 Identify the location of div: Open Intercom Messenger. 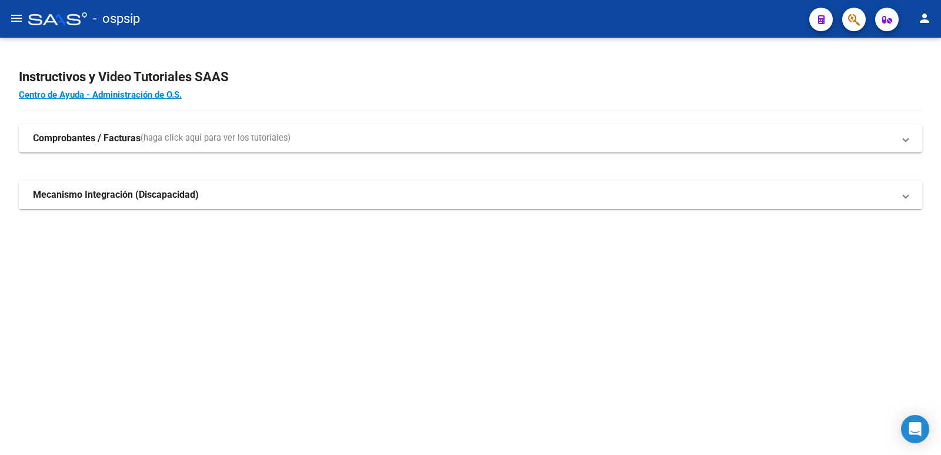
(915, 429).